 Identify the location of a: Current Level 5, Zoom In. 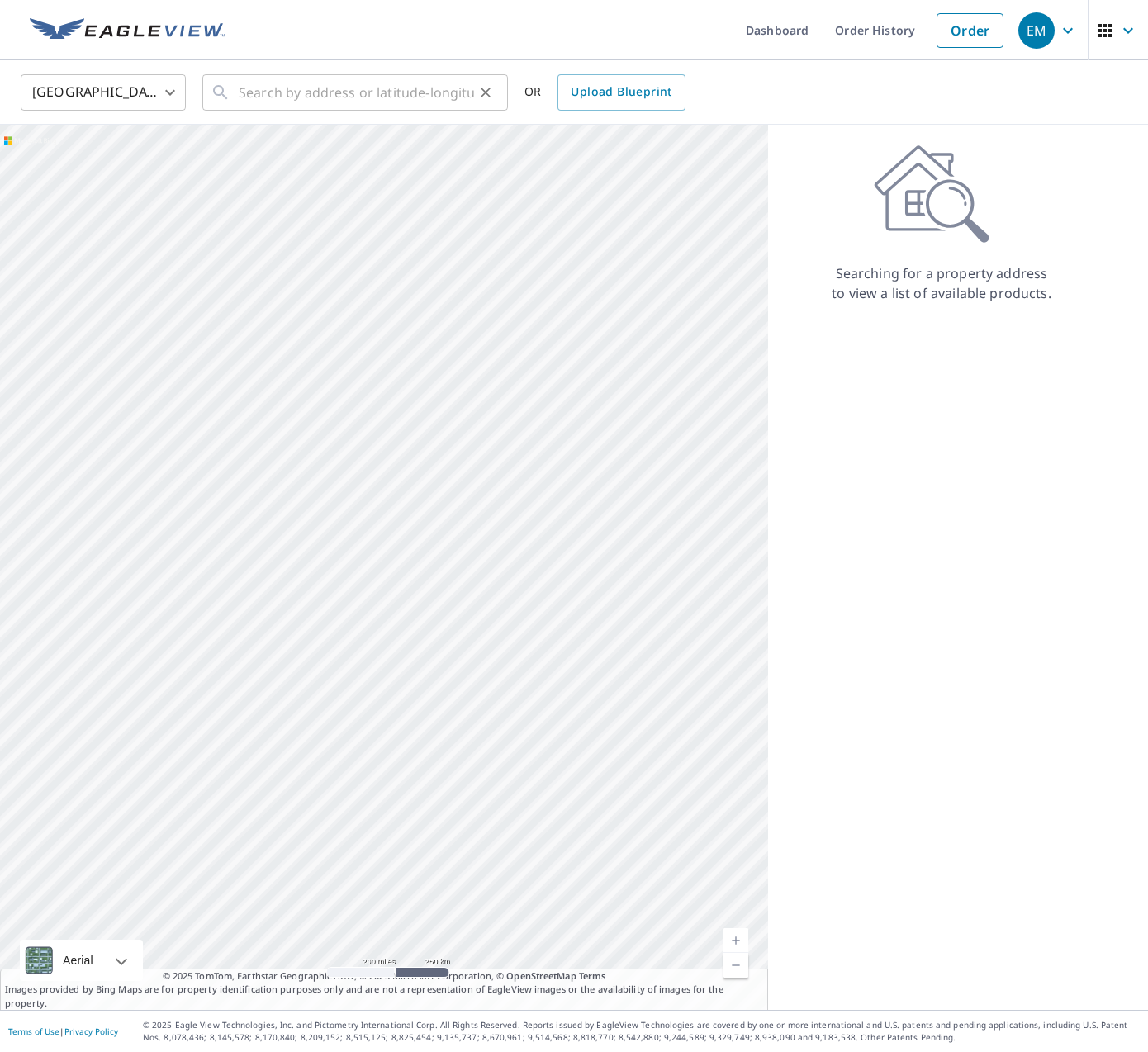
(736, 941).